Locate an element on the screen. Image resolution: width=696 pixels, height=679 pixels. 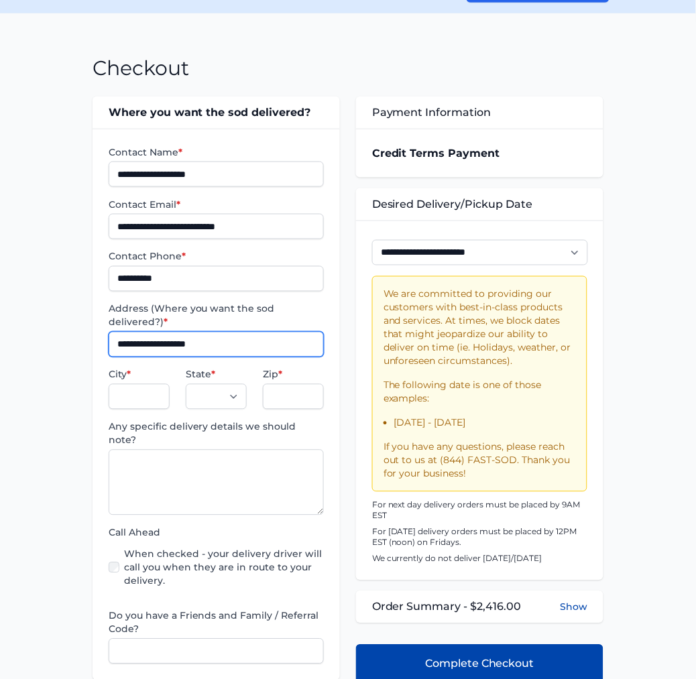
div: Desired Delivery/Pickup Date is located at coordinates (479, 204).